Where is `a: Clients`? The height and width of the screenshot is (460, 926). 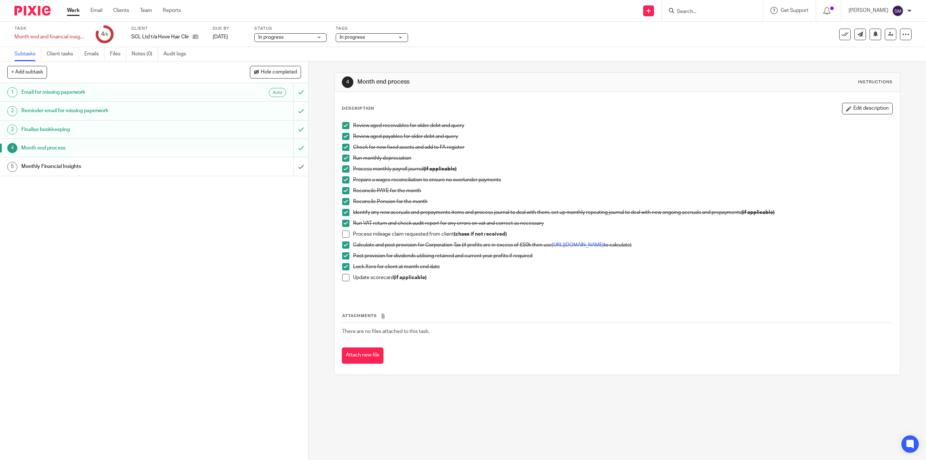 a: Clients is located at coordinates (121, 10).